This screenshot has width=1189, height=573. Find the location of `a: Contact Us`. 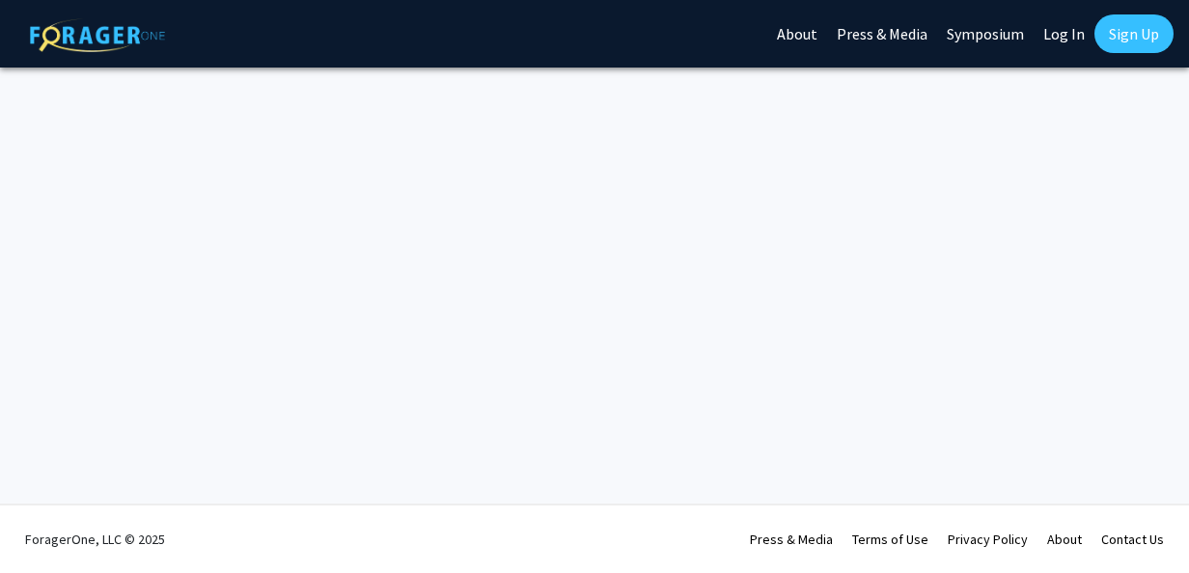

a: Contact Us is located at coordinates (1132, 539).